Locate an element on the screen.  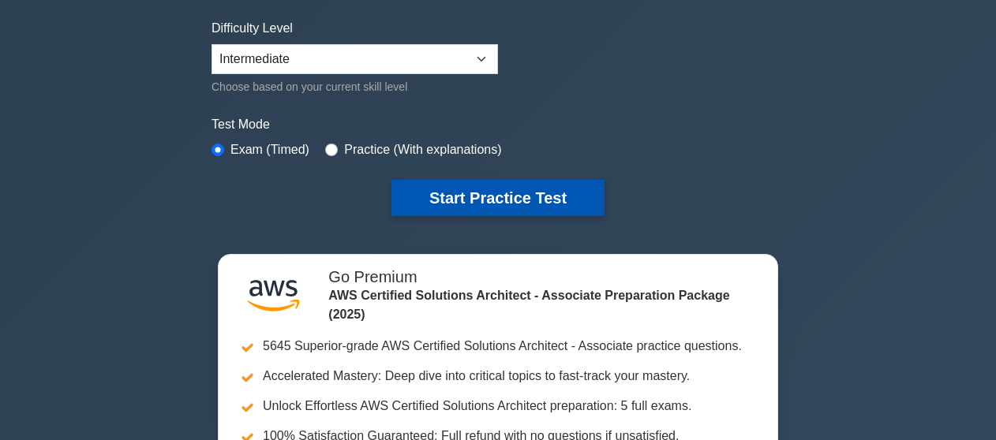
button: Start Practice Test is located at coordinates (498, 198).